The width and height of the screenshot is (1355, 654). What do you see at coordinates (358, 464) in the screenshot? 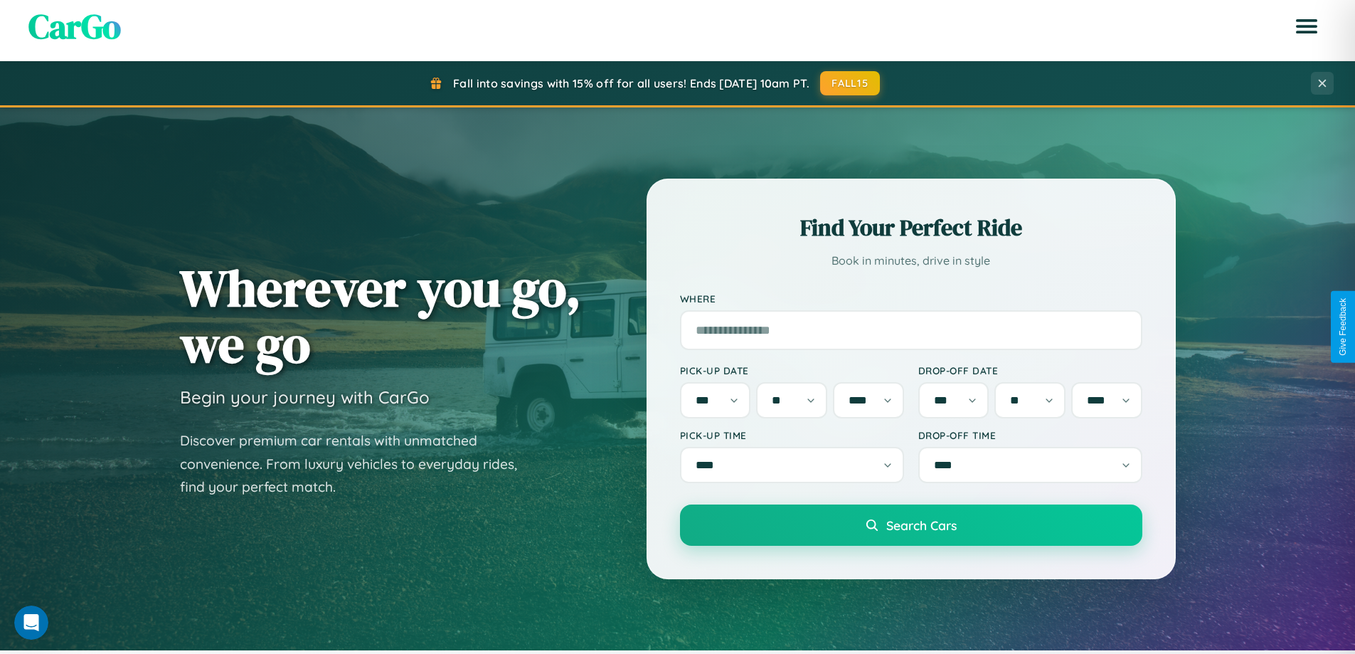
I see `p: Discover premium car rentals with unmatched convenience. From luxury vehicles to everyday rides, ...` at bounding box center [358, 464].